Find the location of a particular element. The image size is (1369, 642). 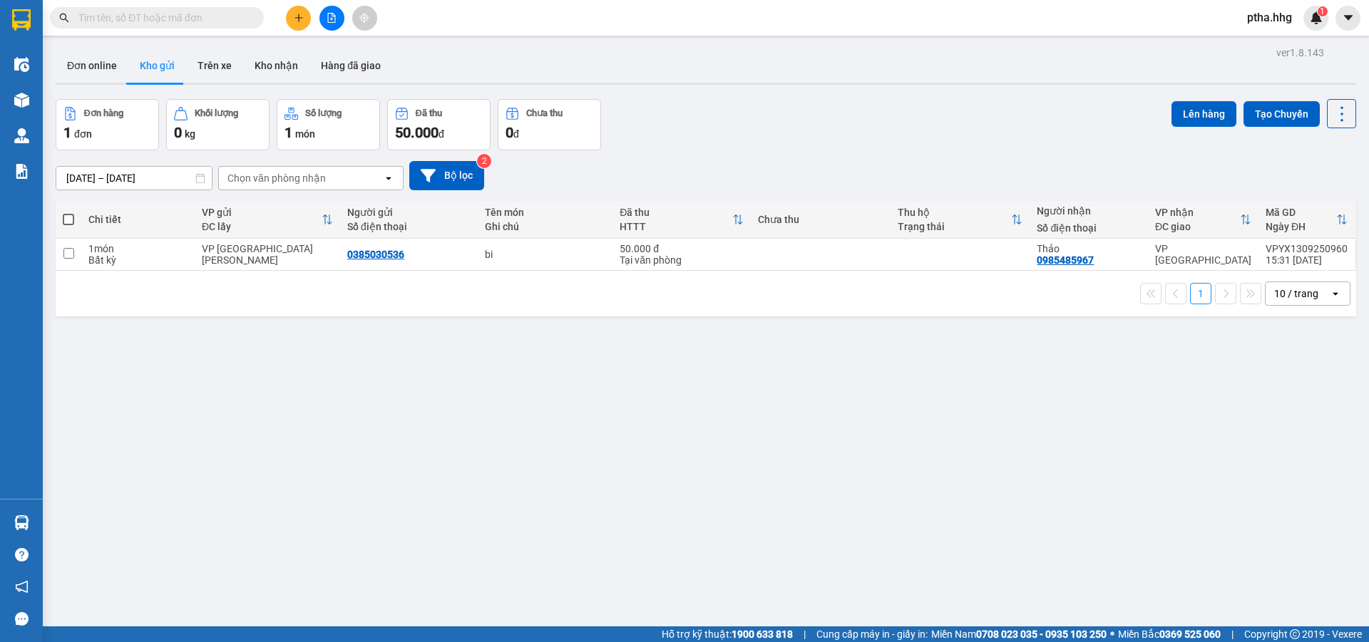

div: ĐC lấy is located at coordinates (262, 227).